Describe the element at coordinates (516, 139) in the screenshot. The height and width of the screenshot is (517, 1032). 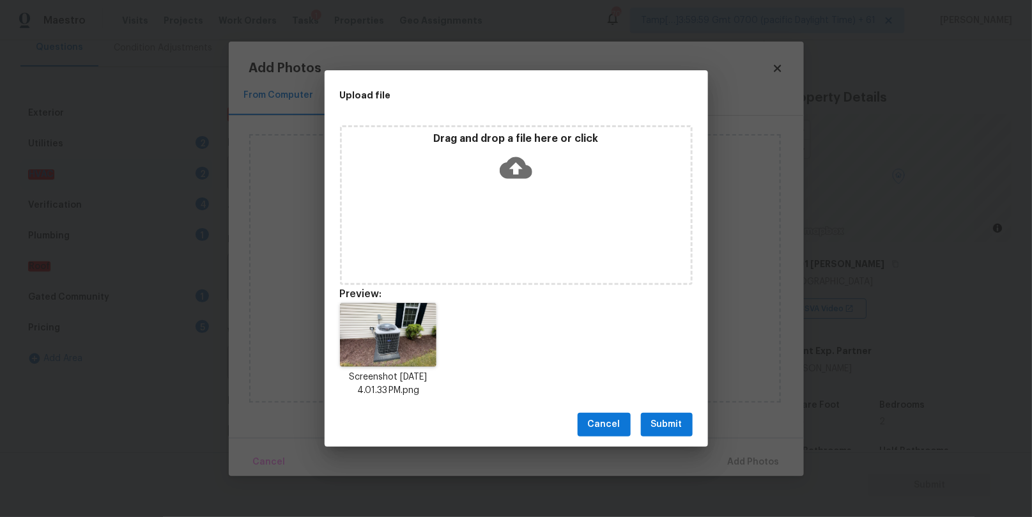
I see `p: Drag and drop a file here or click` at that location.